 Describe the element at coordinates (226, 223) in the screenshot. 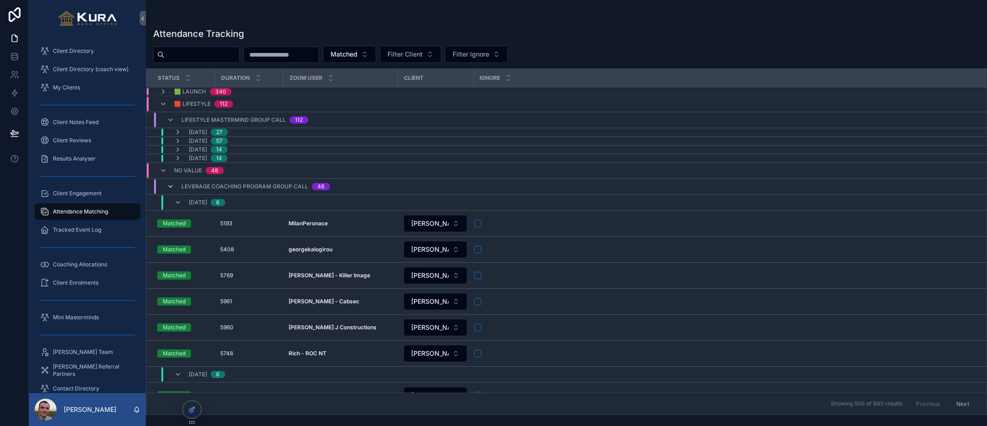

I see `span: 5193` at that location.